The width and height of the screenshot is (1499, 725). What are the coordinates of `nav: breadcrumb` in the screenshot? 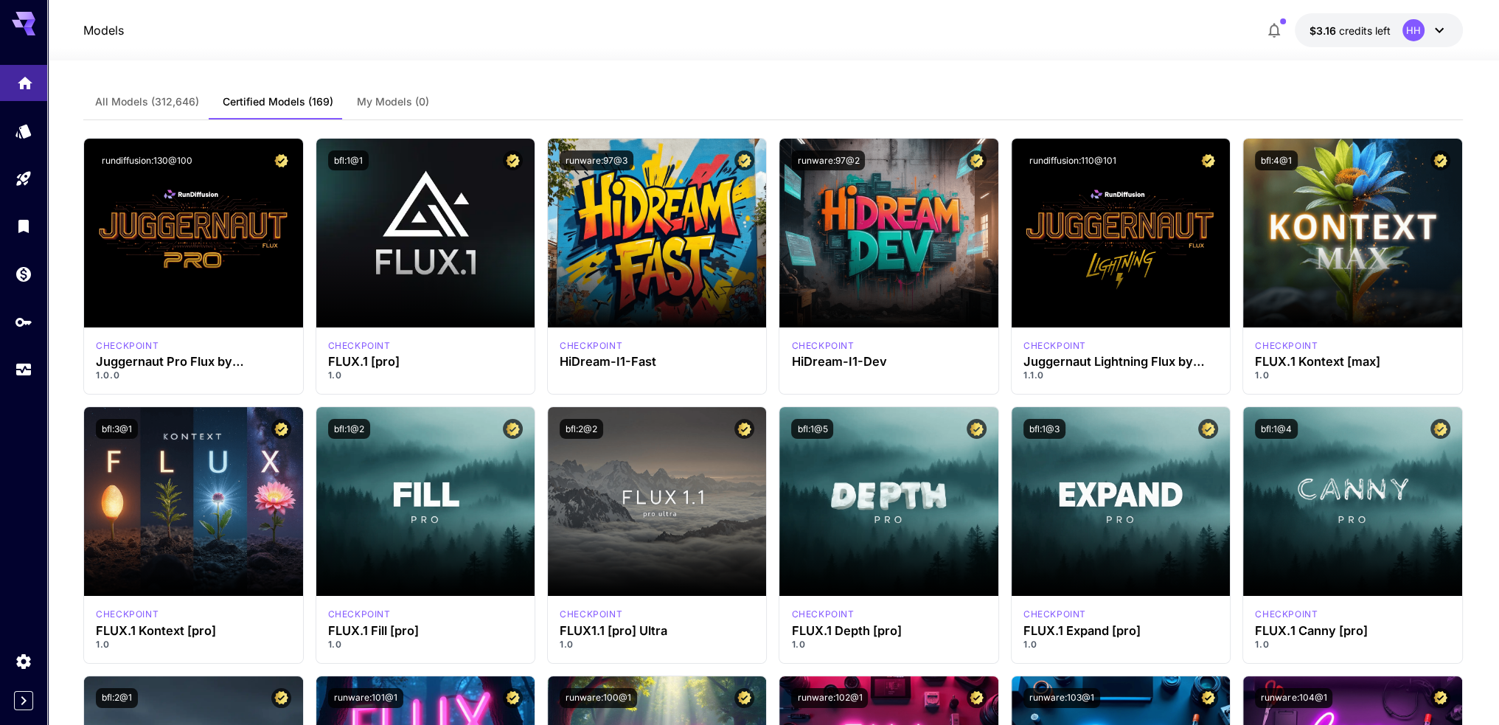 It's located at (103, 30).